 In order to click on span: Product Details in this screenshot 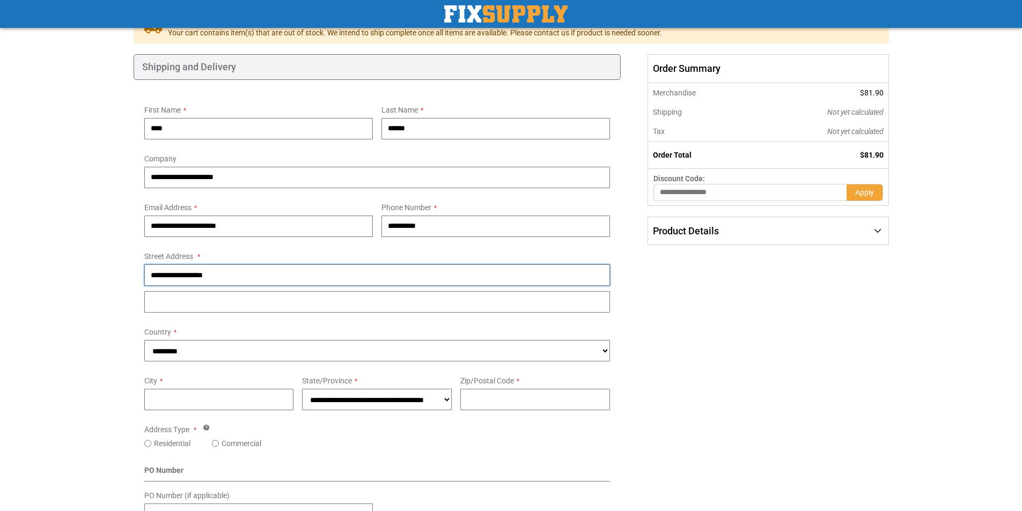, I will do `click(686, 231)`.